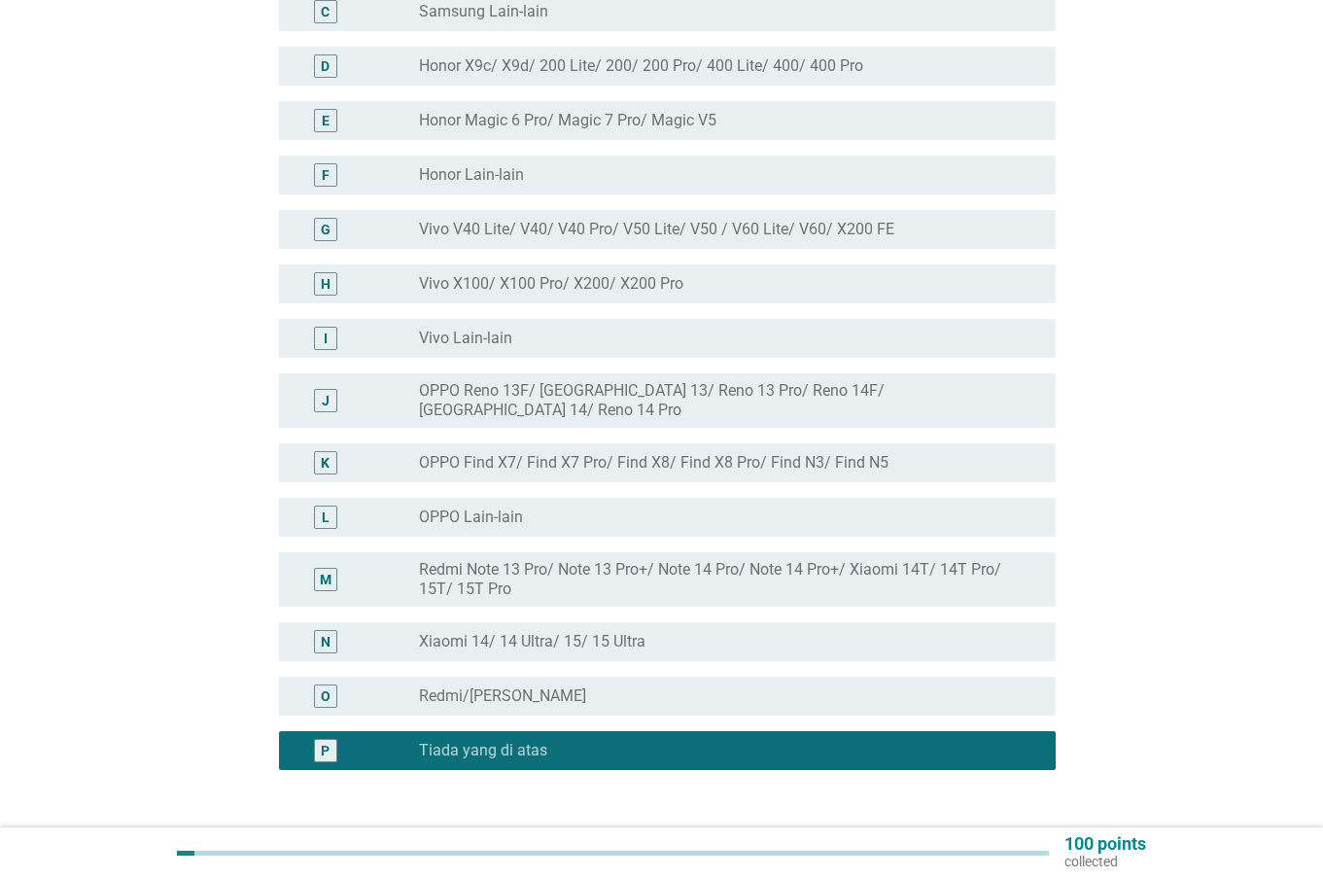 Image resolution: width=1323 pixels, height=878 pixels. What do you see at coordinates (326, 696) in the screenshot?
I see `div: O` at bounding box center [326, 696].